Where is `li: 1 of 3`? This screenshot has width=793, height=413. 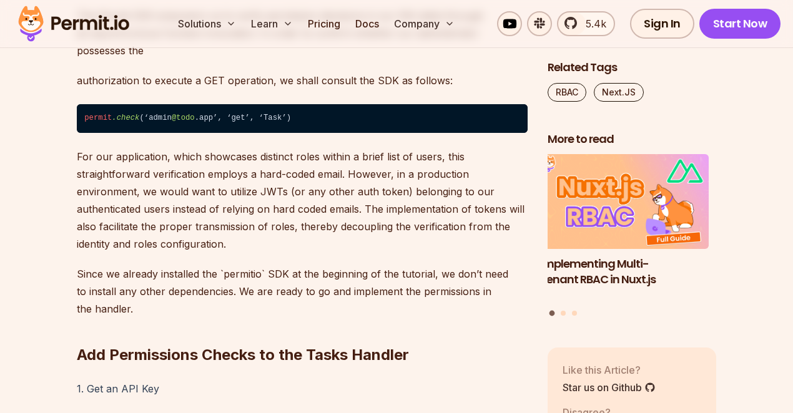 li: 1 of 3 is located at coordinates (624, 229).